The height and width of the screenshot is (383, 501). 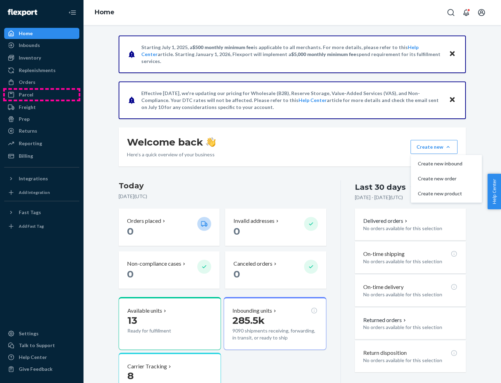 What do you see at coordinates (34, 192) in the screenshot?
I see `div: Add Integration` at bounding box center [34, 192].